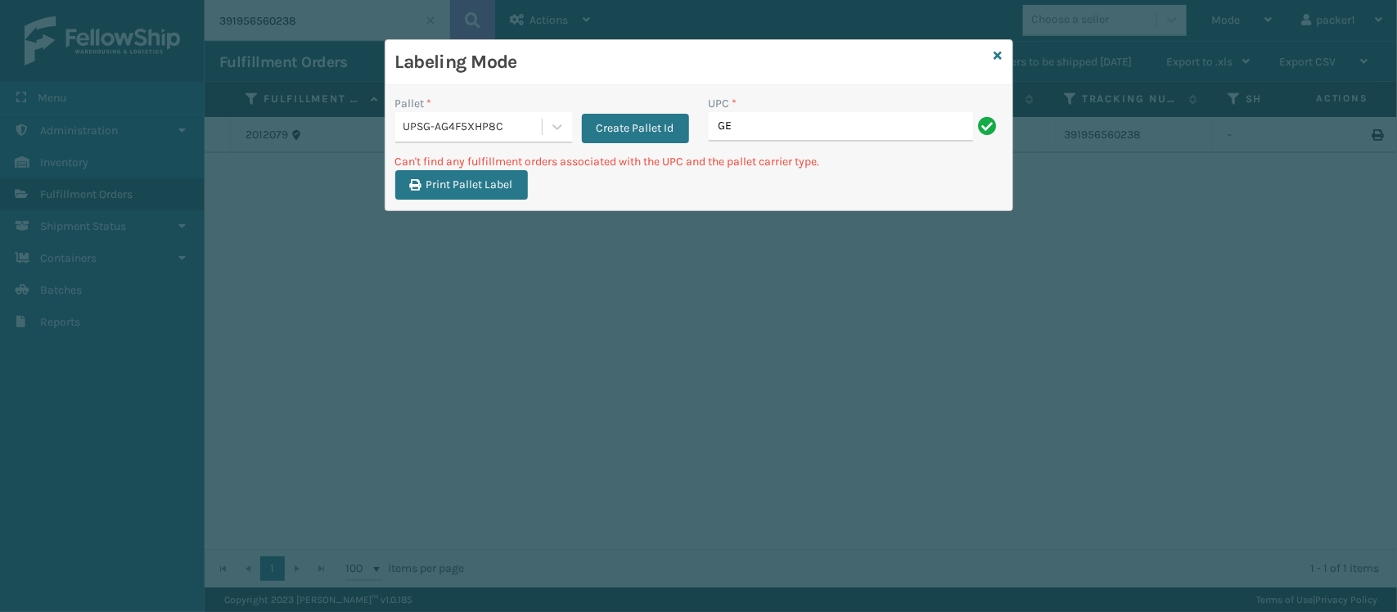 The height and width of the screenshot is (612, 1397). What do you see at coordinates (635, 128) in the screenshot?
I see `button: Create Pallet Id` at bounding box center [635, 128].